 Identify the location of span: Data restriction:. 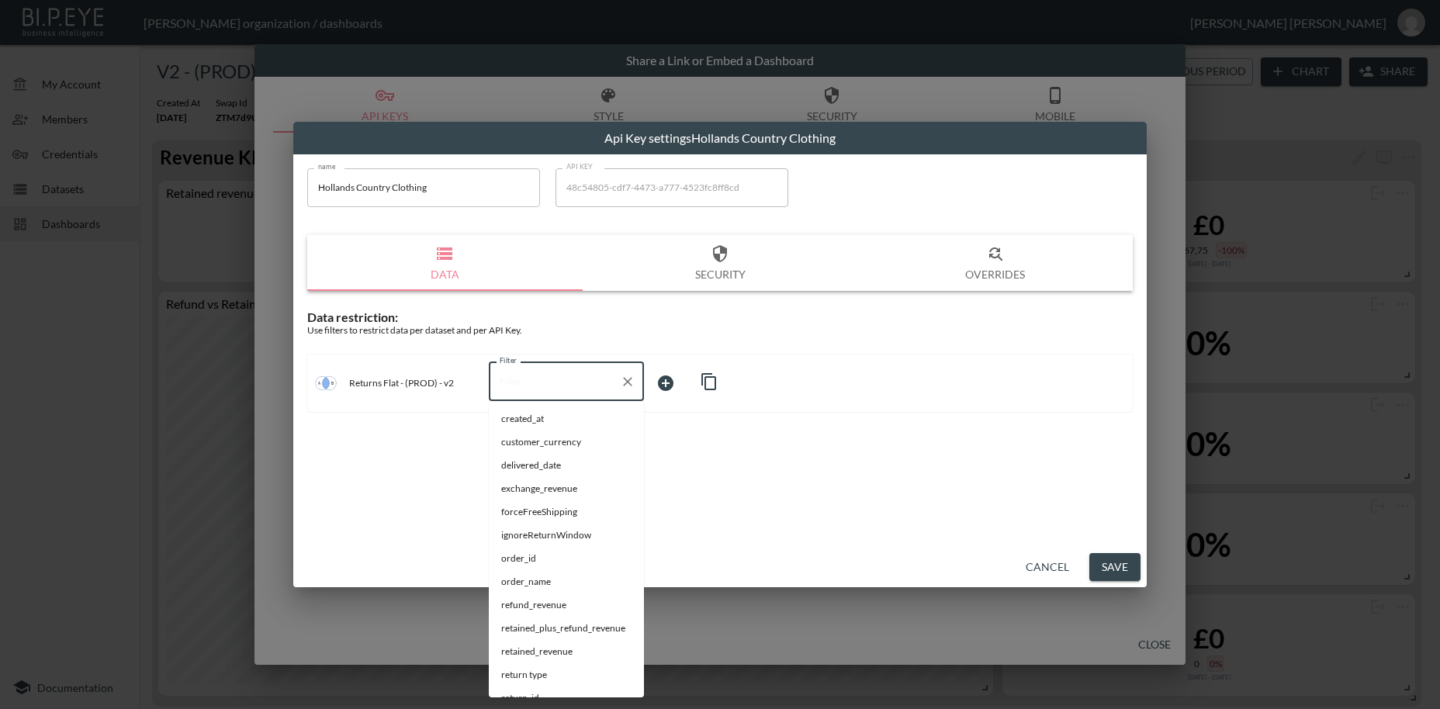
(352, 317).